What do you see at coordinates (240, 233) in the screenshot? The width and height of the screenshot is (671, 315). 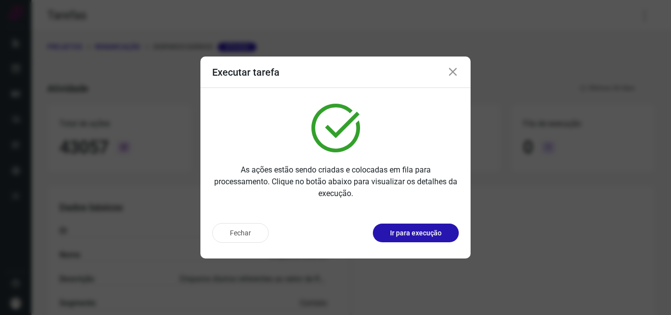 I see `button: Fechar` at bounding box center [240, 233].